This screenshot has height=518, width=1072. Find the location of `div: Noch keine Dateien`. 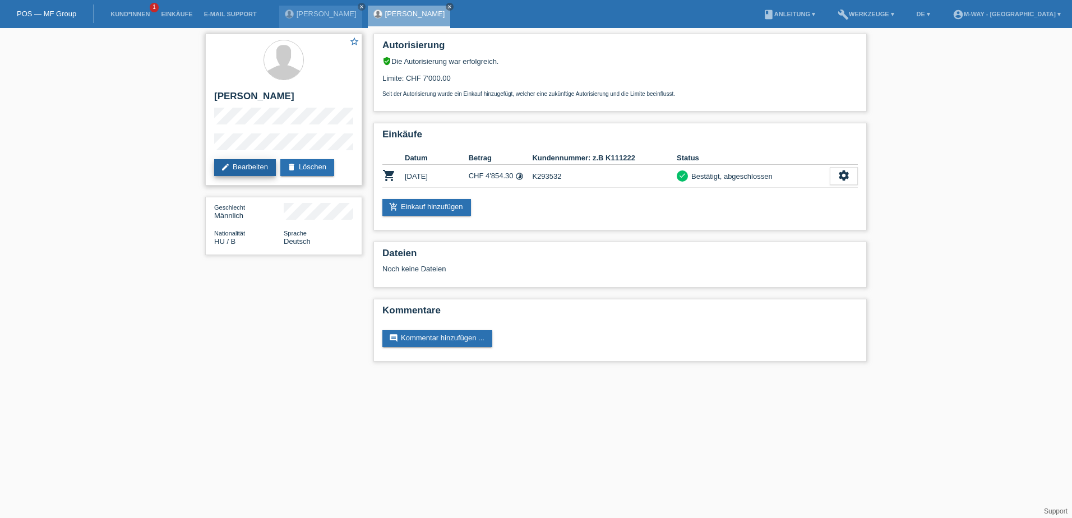

div: Noch keine Dateien is located at coordinates (553, 269).